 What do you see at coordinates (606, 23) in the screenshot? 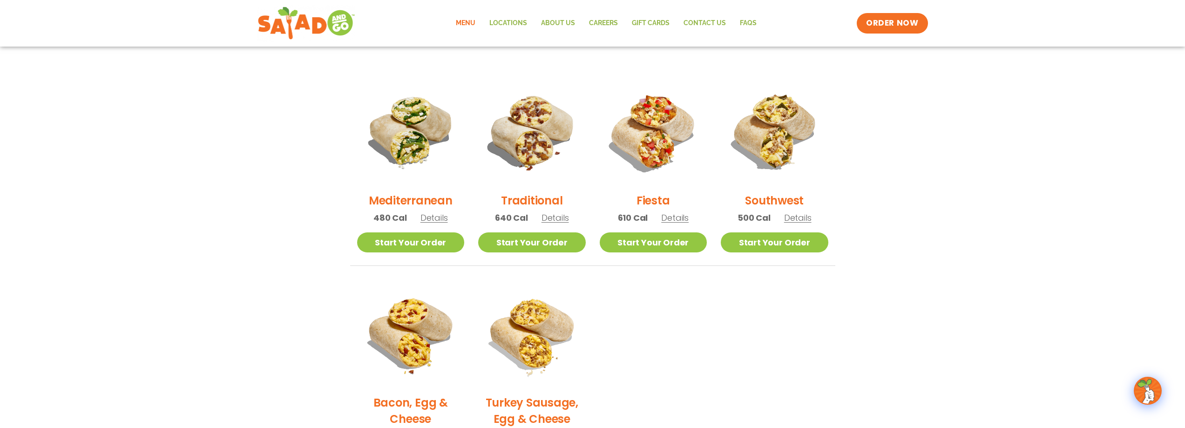
I see `nav: Menu` at bounding box center [606, 23].